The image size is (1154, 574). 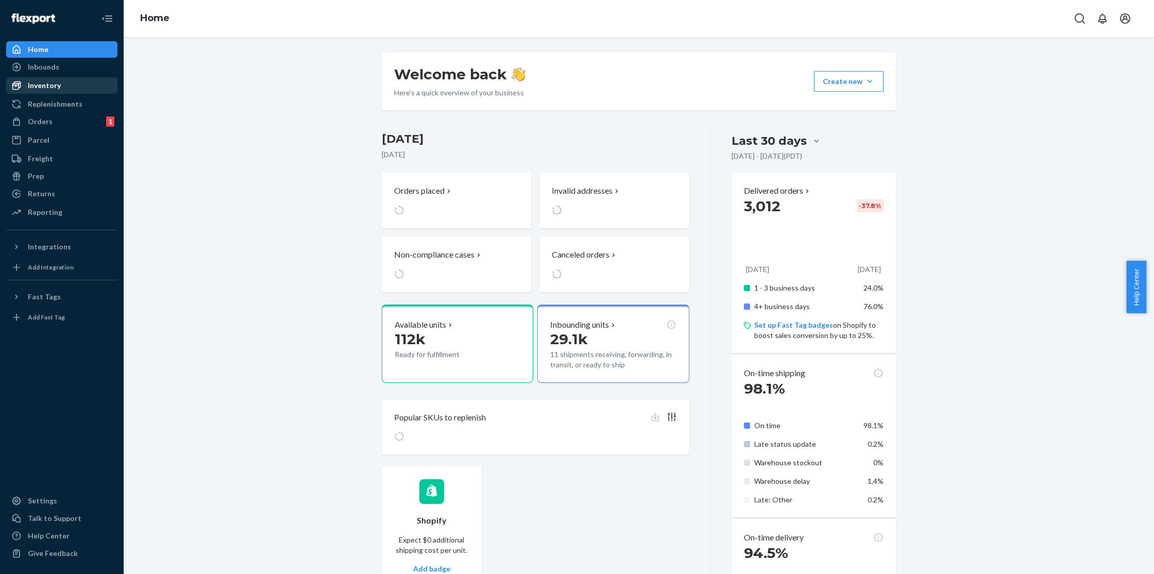 I want to click on div: Parcel, so click(x=39, y=140).